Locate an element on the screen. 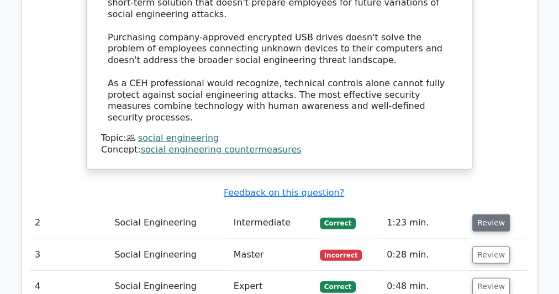 This screenshot has height=294, width=559. td: Master is located at coordinates (272, 254).